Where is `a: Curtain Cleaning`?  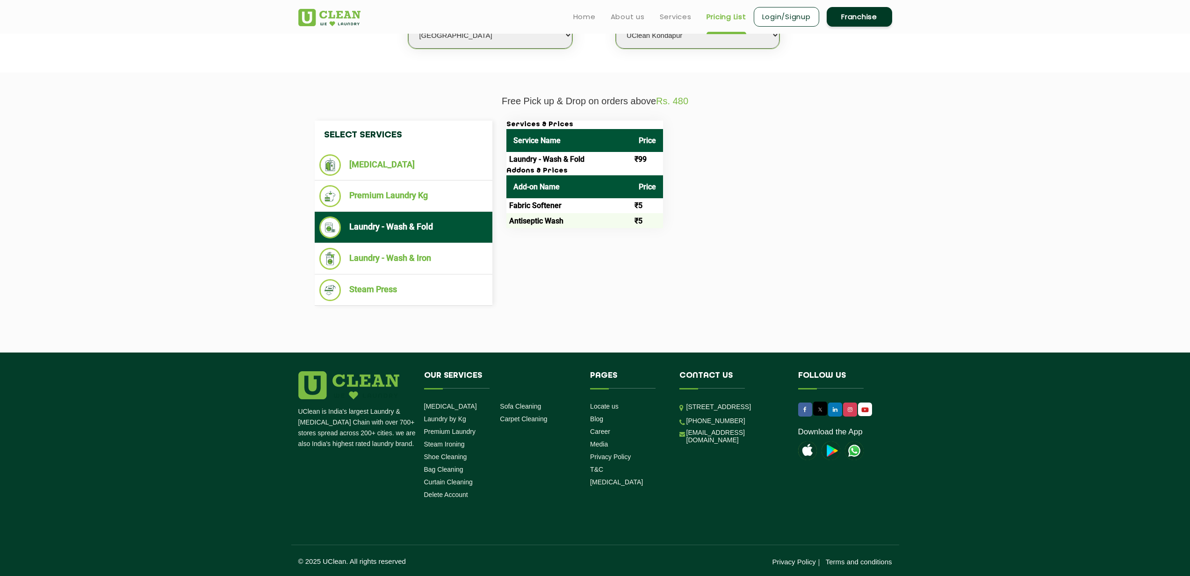
a: Curtain Cleaning is located at coordinates (448, 482).